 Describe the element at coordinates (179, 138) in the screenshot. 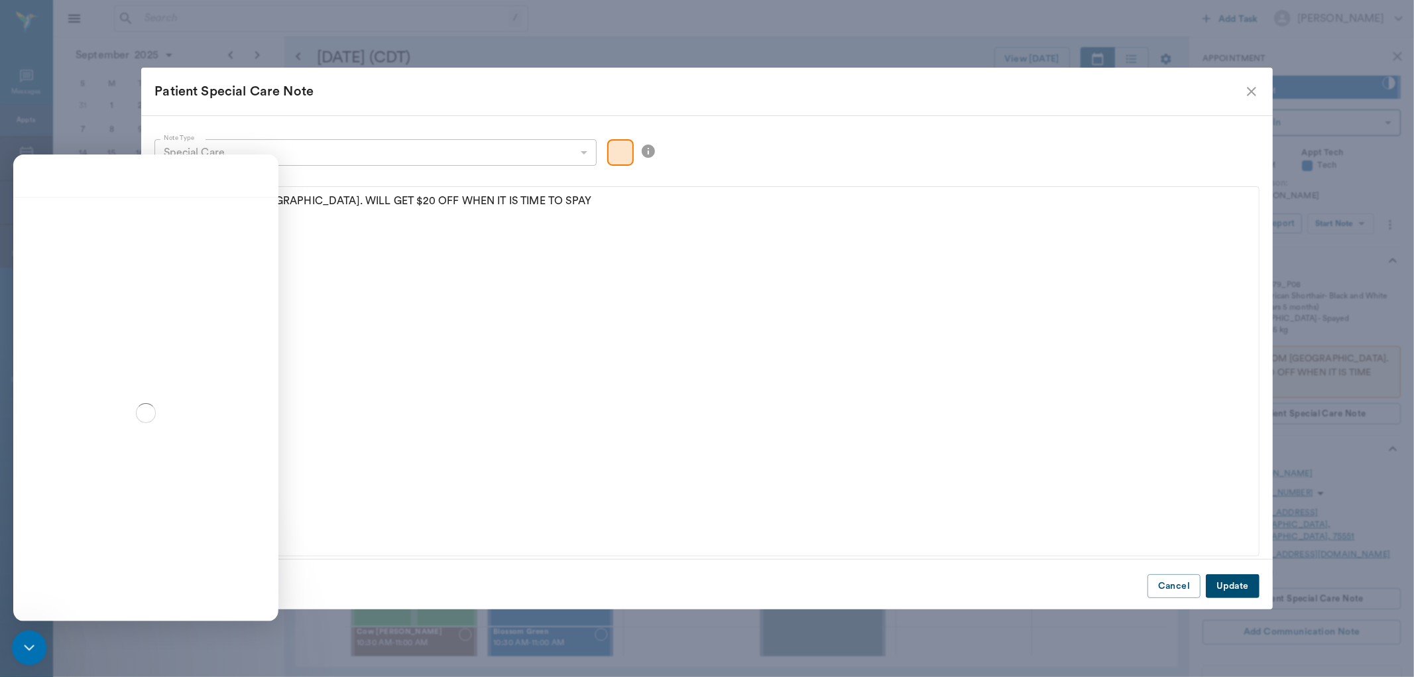

I see `label: Note Type` at that location.